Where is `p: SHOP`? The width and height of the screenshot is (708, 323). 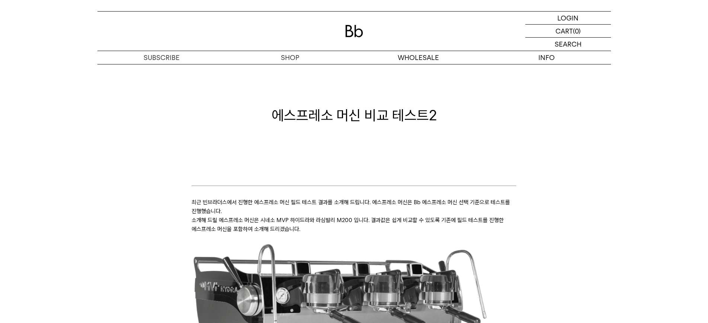 p: SHOP is located at coordinates (290, 57).